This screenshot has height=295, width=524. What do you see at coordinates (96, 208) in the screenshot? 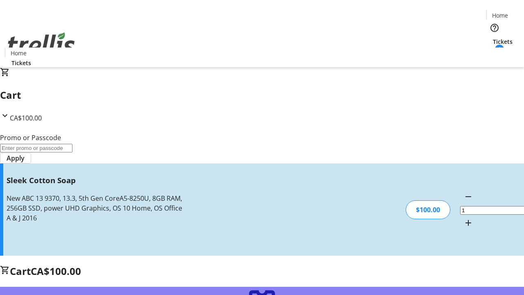
I see `div: New ABC 13 9370, 13.3, 5th Gen CoreA5-8250U, 8GB RAM, 256GB SSD, power UHD Graphics, OS 10 Home, ...` at bounding box center [96, 208].